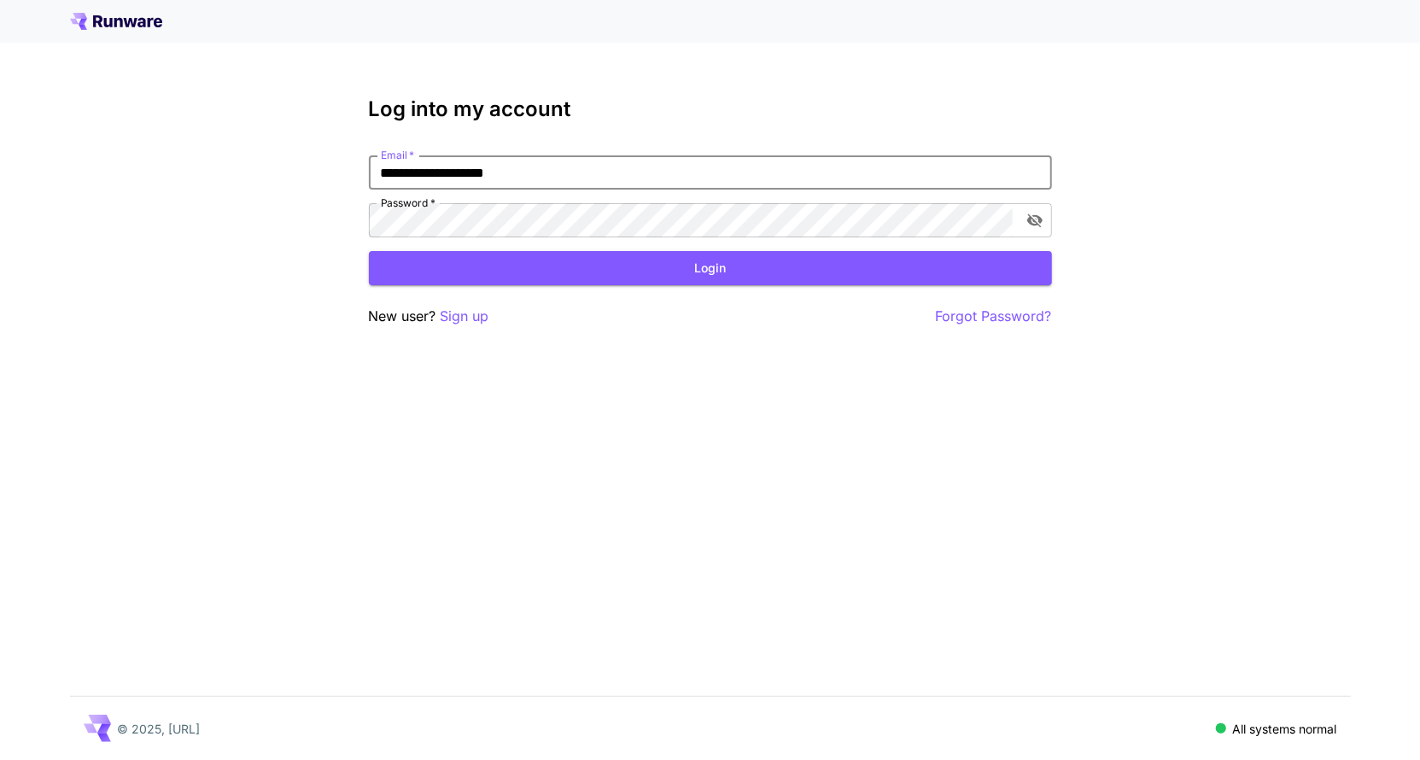  What do you see at coordinates (994, 316) in the screenshot?
I see `button: Forgot Password?` at bounding box center [994, 316].